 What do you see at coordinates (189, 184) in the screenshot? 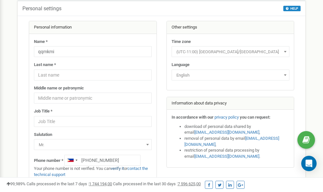
I see `u: 7 596 625,00` at bounding box center [189, 184].